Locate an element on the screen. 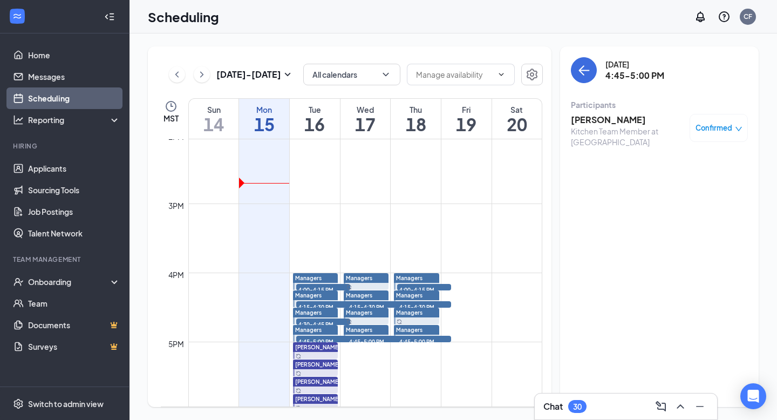 The height and width of the screenshot is (420, 777). svg: SmallChevronDown is located at coordinates (288, 74).